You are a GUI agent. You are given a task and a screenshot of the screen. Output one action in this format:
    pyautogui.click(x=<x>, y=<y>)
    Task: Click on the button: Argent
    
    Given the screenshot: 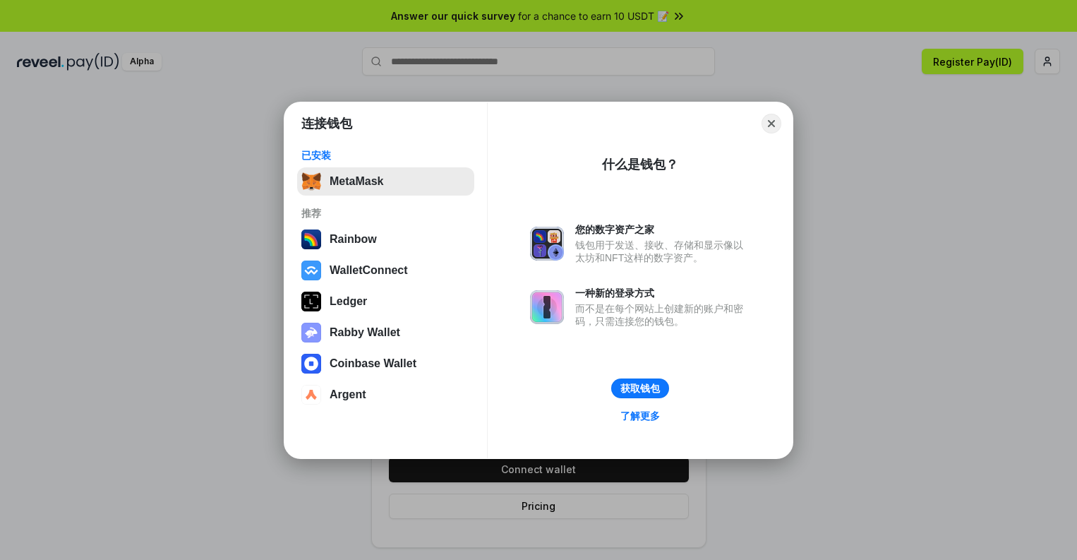 What is the action you would take?
    pyautogui.click(x=385, y=395)
    